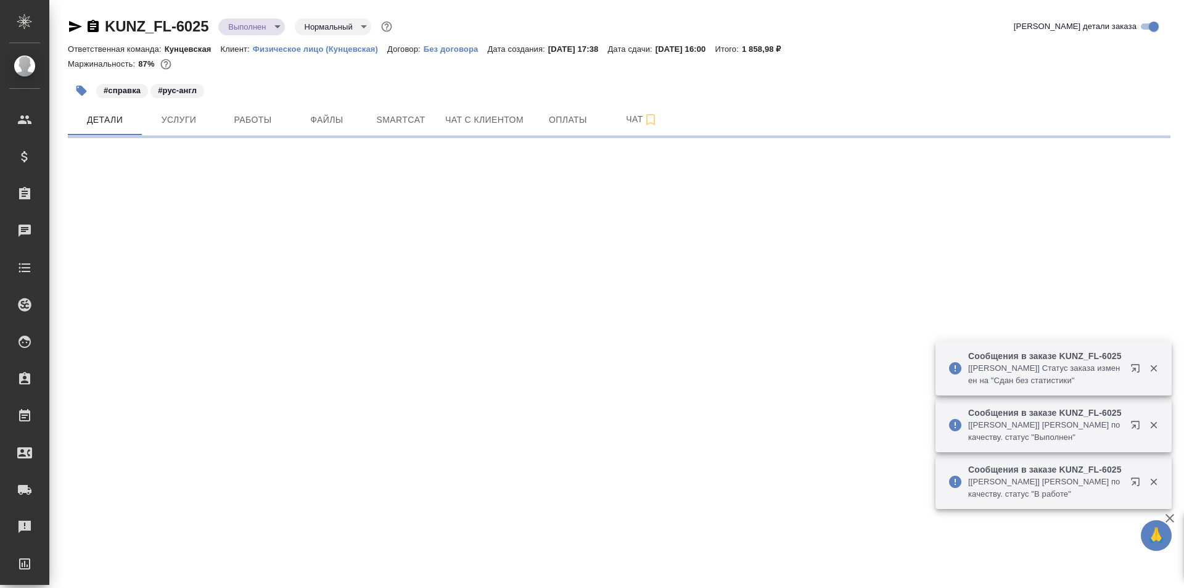  What do you see at coordinates (93, 27) in the screenshot?
I see `button: Скопировать ссылку` at bounding box center [93, 27].